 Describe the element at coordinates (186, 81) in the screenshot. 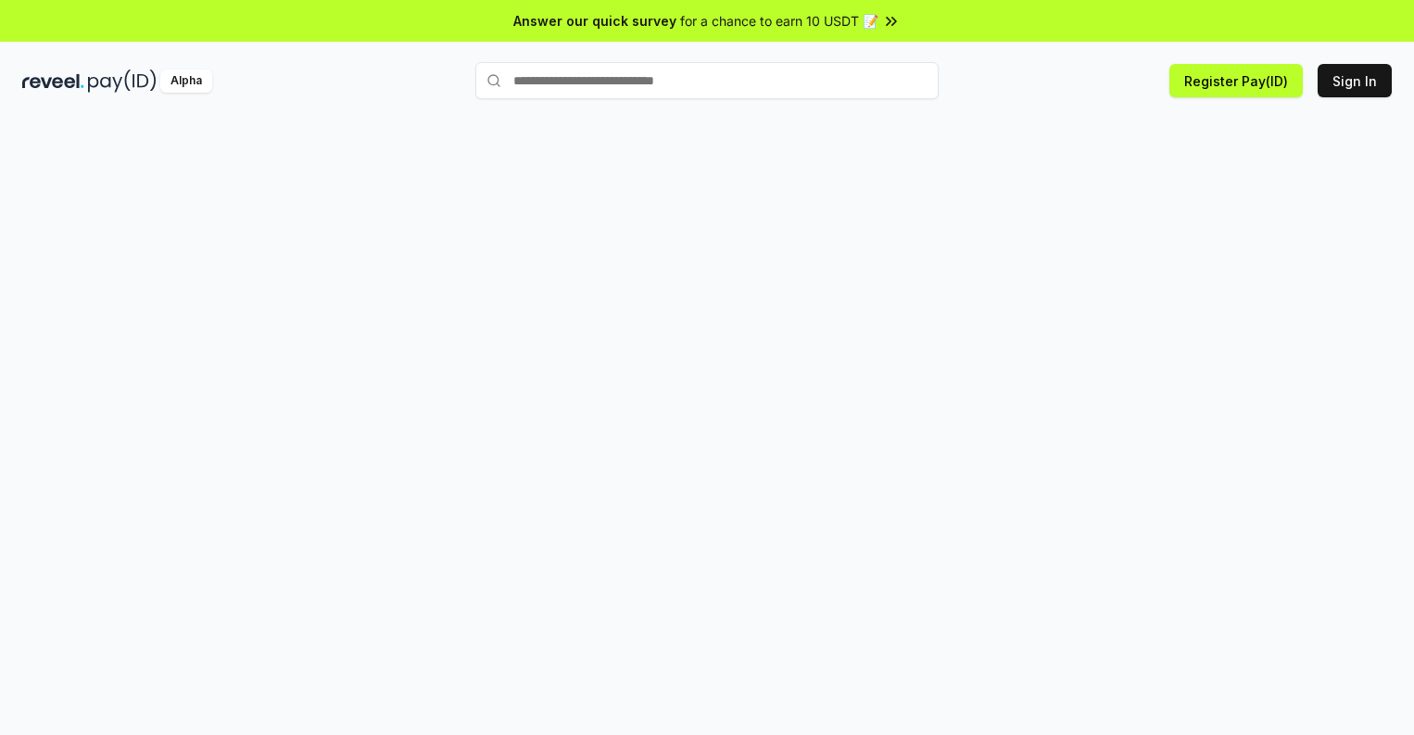

I see `div: Alpha` at that location.